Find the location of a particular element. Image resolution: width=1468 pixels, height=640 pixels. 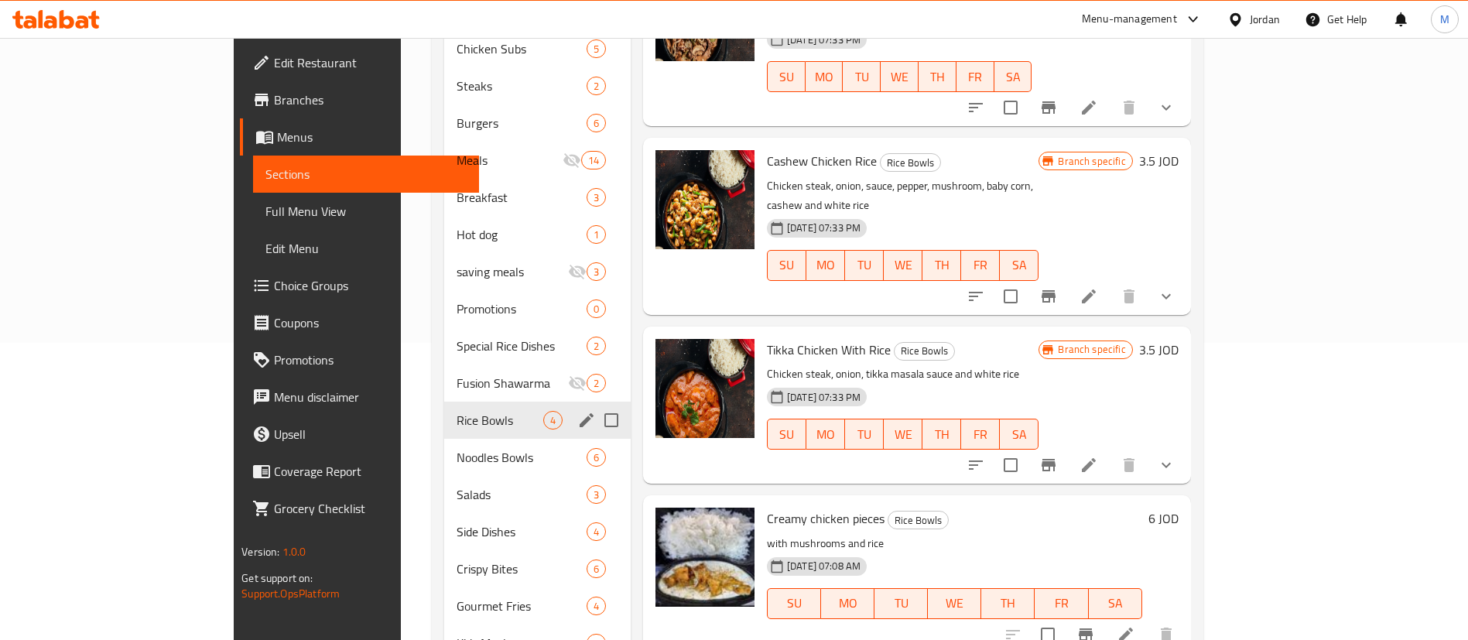

span: Special Rice Dishes is located at coordinates (522, 346).